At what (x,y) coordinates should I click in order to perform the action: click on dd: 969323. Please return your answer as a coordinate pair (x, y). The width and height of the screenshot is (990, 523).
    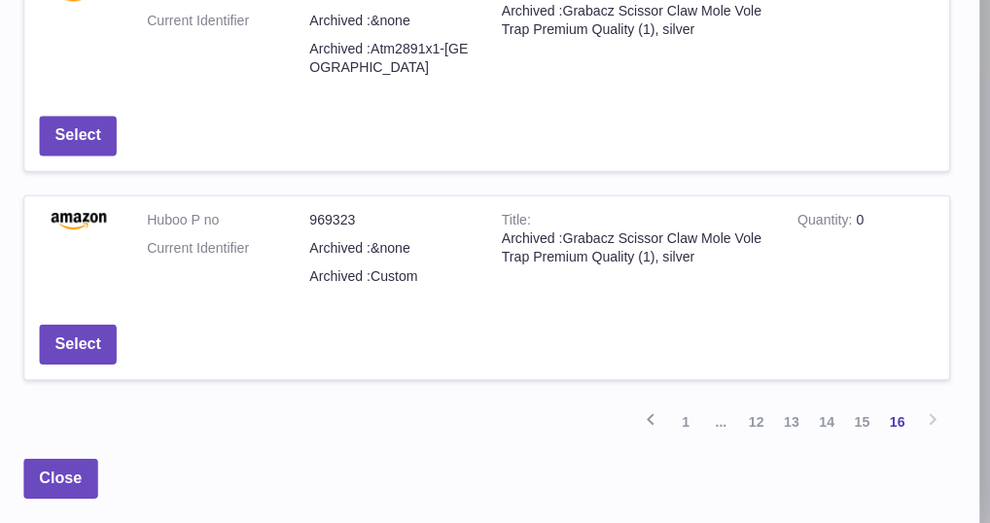
    Looking at the image, I should click on (394, 222).